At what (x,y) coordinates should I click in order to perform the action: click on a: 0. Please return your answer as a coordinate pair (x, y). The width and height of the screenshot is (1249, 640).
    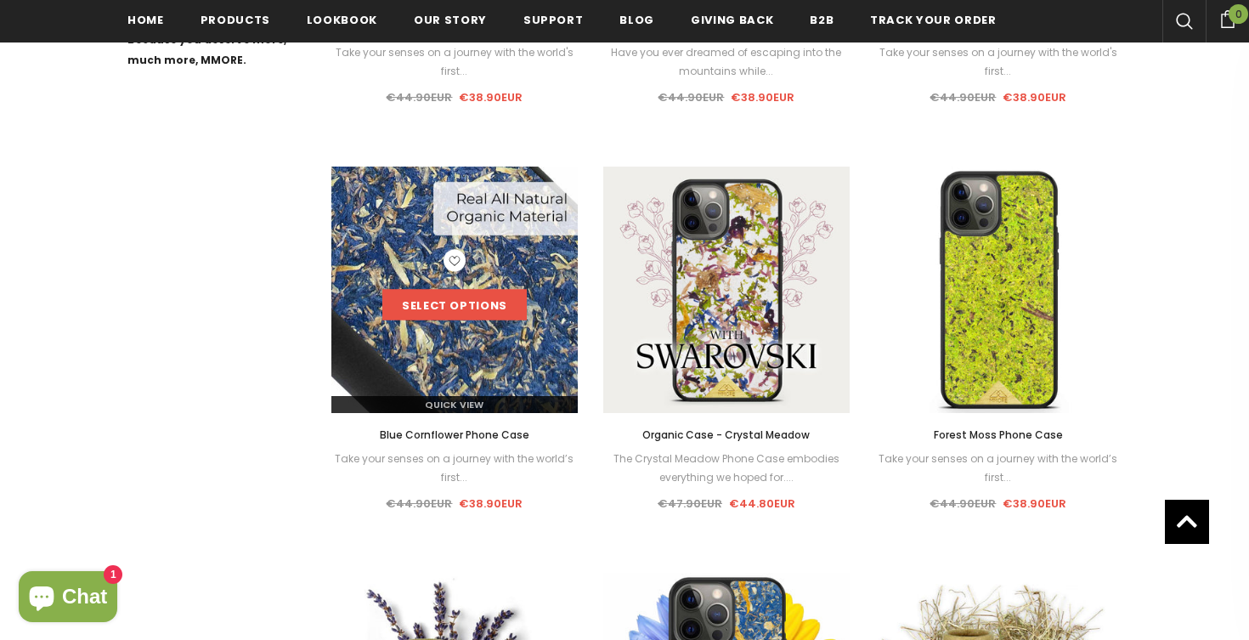
    Looking at the image, I should click on (1227, 18).